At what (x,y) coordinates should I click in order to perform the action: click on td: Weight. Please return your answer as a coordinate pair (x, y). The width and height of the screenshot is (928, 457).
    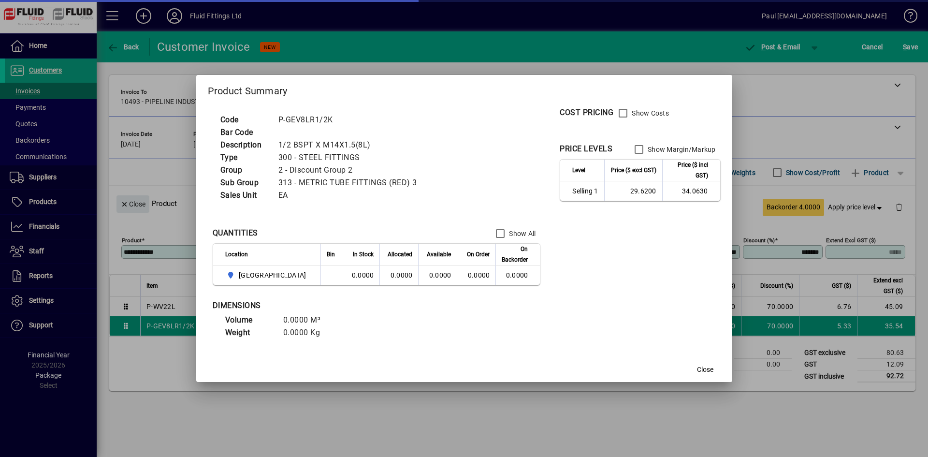
    Looking at the image, I should click on (249, 333).